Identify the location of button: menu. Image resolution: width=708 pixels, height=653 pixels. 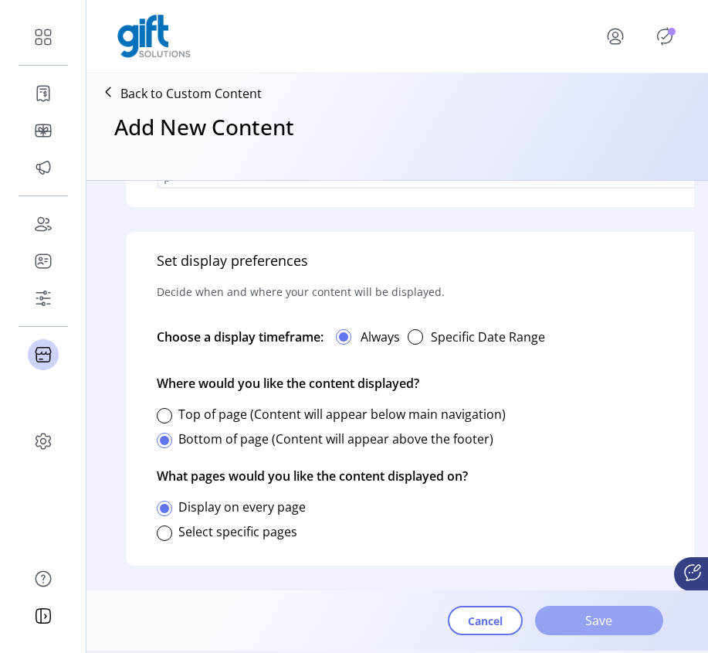
(619, 36).